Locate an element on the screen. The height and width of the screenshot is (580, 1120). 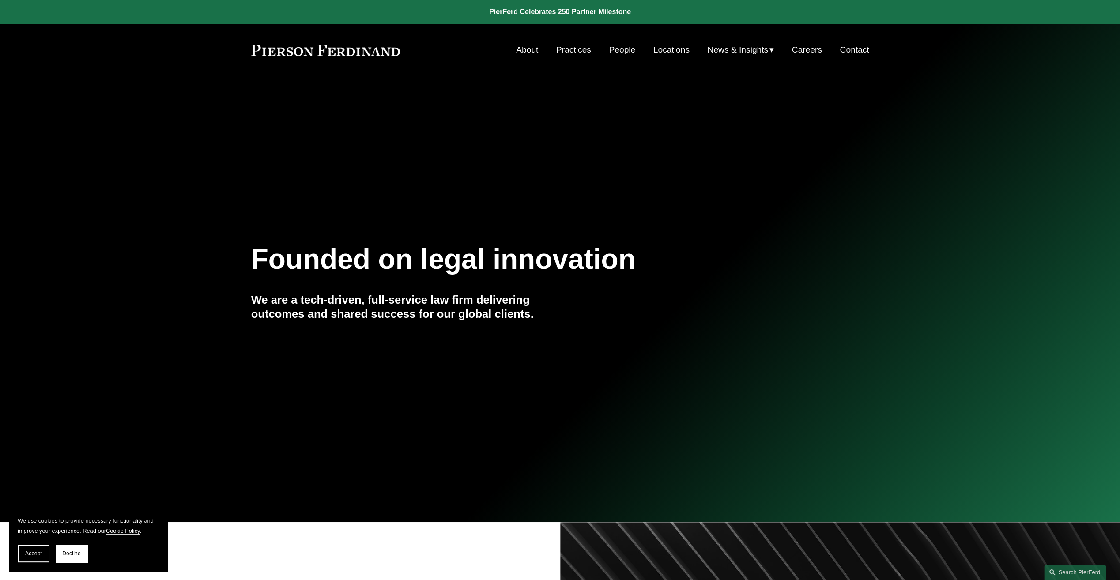
button: Accept is located at coordinates (34, 553).